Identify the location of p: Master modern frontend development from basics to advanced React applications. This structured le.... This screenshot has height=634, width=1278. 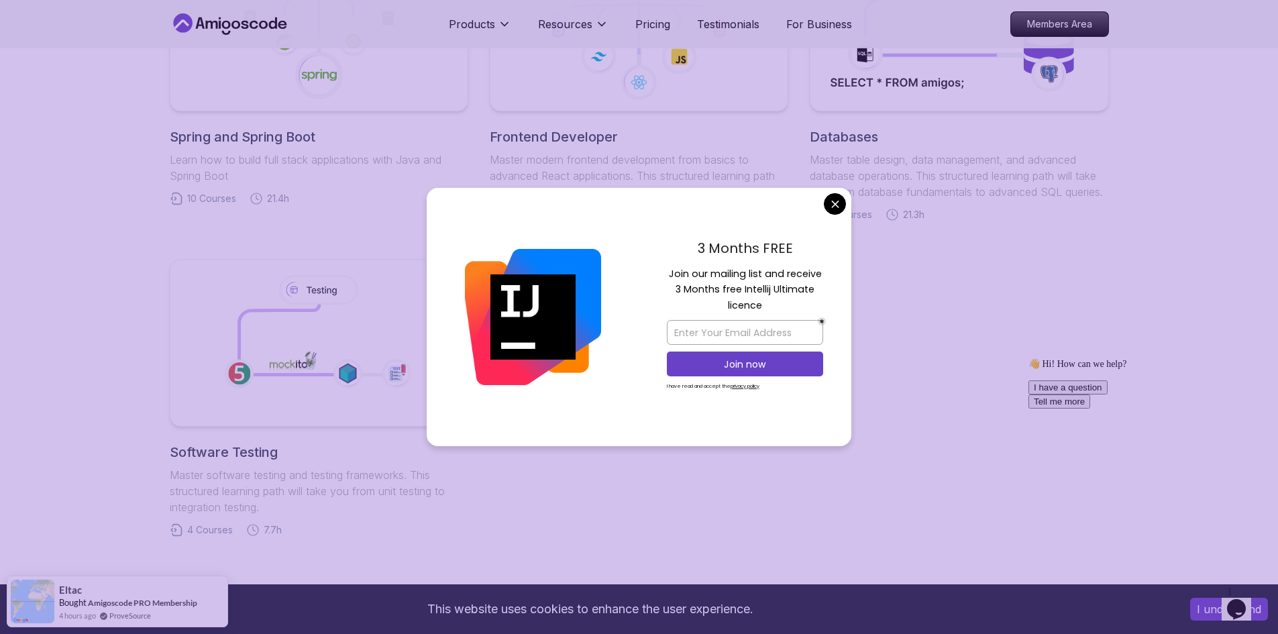
(639, 176).